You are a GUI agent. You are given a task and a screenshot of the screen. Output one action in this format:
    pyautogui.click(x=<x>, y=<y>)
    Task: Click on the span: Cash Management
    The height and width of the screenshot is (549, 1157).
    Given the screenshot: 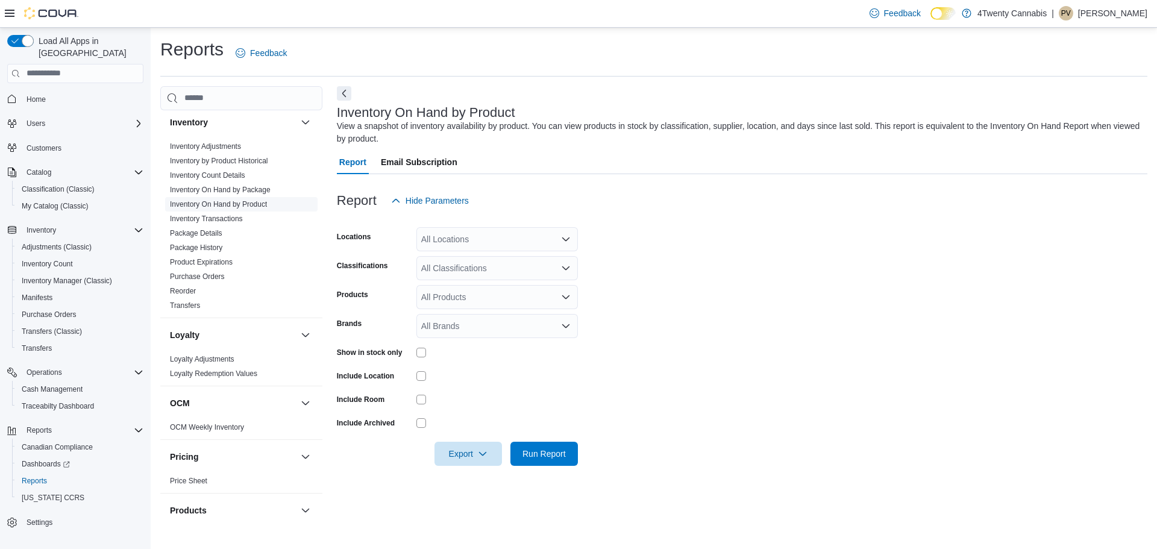 What is the action you would take?
    pyautogui.click(x=80, y=389)
    